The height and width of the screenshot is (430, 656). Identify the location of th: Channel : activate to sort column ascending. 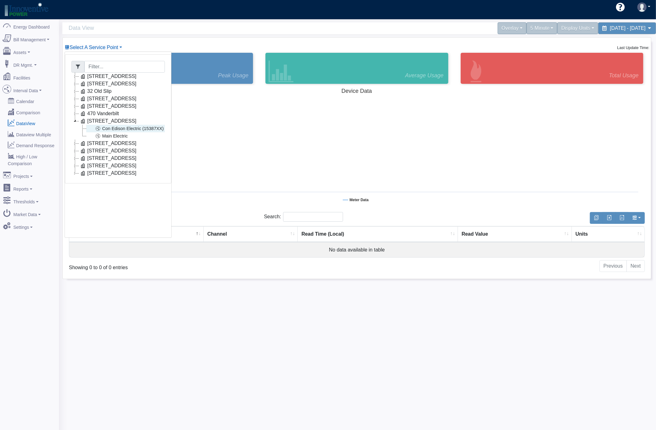
(251, 234).